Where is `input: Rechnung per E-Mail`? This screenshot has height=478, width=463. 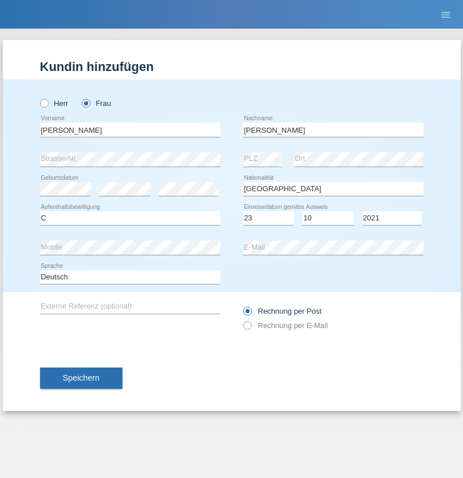 input: Rechnung per E-Mail is located at coordinates (247, 328).